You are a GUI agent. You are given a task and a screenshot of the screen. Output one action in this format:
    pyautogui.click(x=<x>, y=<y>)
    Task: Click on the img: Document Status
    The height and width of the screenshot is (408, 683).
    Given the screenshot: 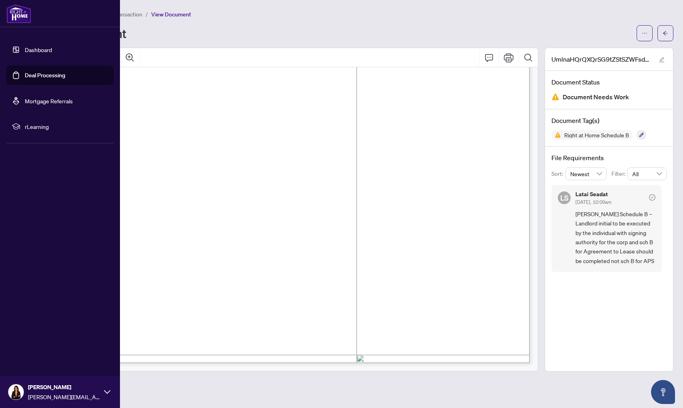 What is the action you would take?
    pyautogui.click(x=556, y=97)
    